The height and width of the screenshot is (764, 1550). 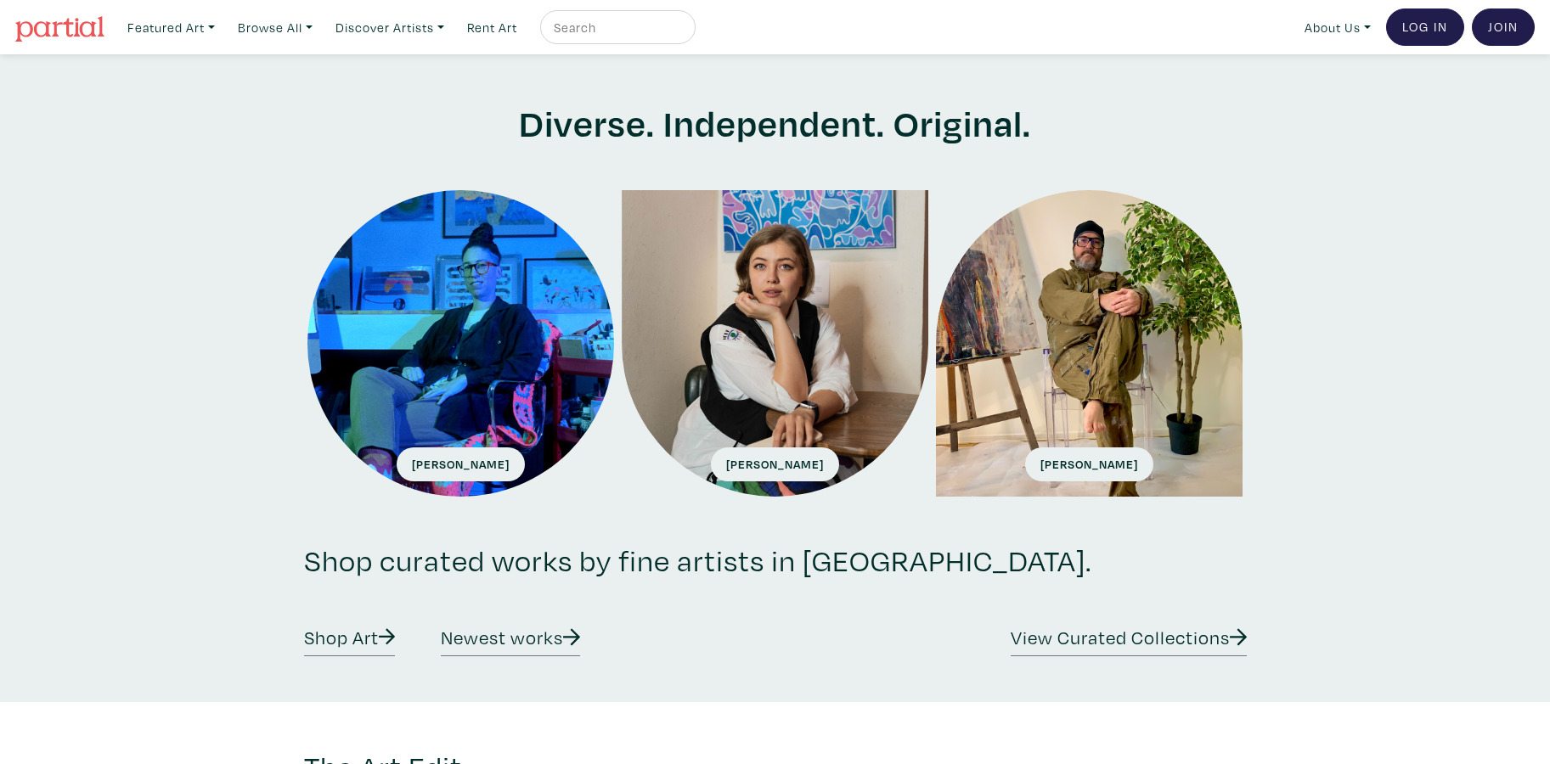 What do you see at coordinates (390, 27) in the screenshot?
I see `a: Discover Artists` at bounding box center [390, 27].